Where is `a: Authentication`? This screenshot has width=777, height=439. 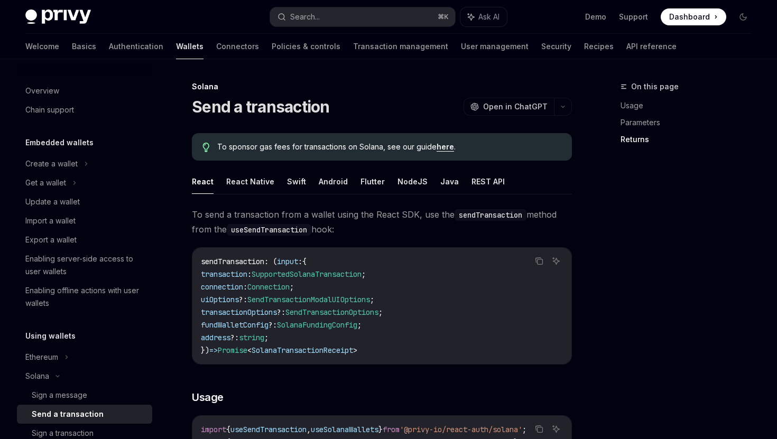
a: Authentication is located at coordinates (136, 47).